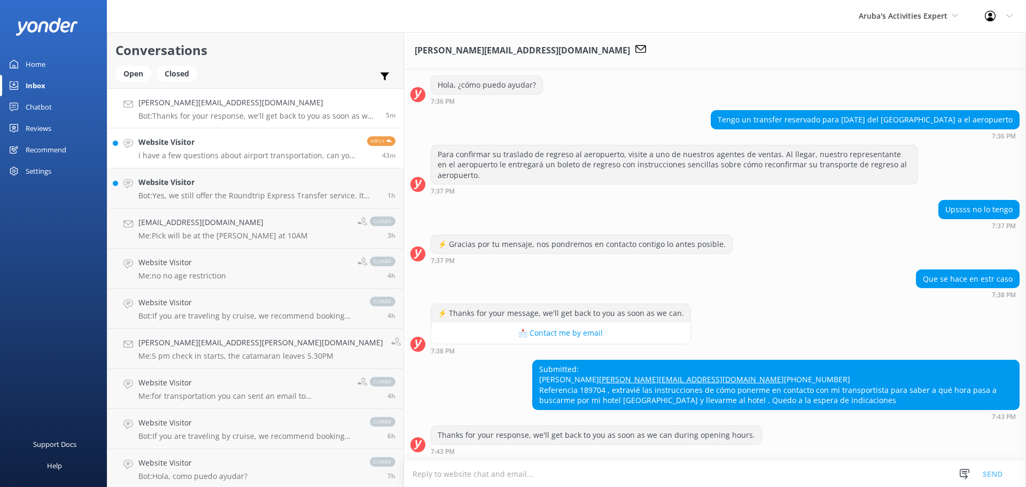 Image resolution: width=1026 pixels, height=487 pixels. Describe the element at coordinates (54, 465) in the screenshot. I see `div: Help` at that location.